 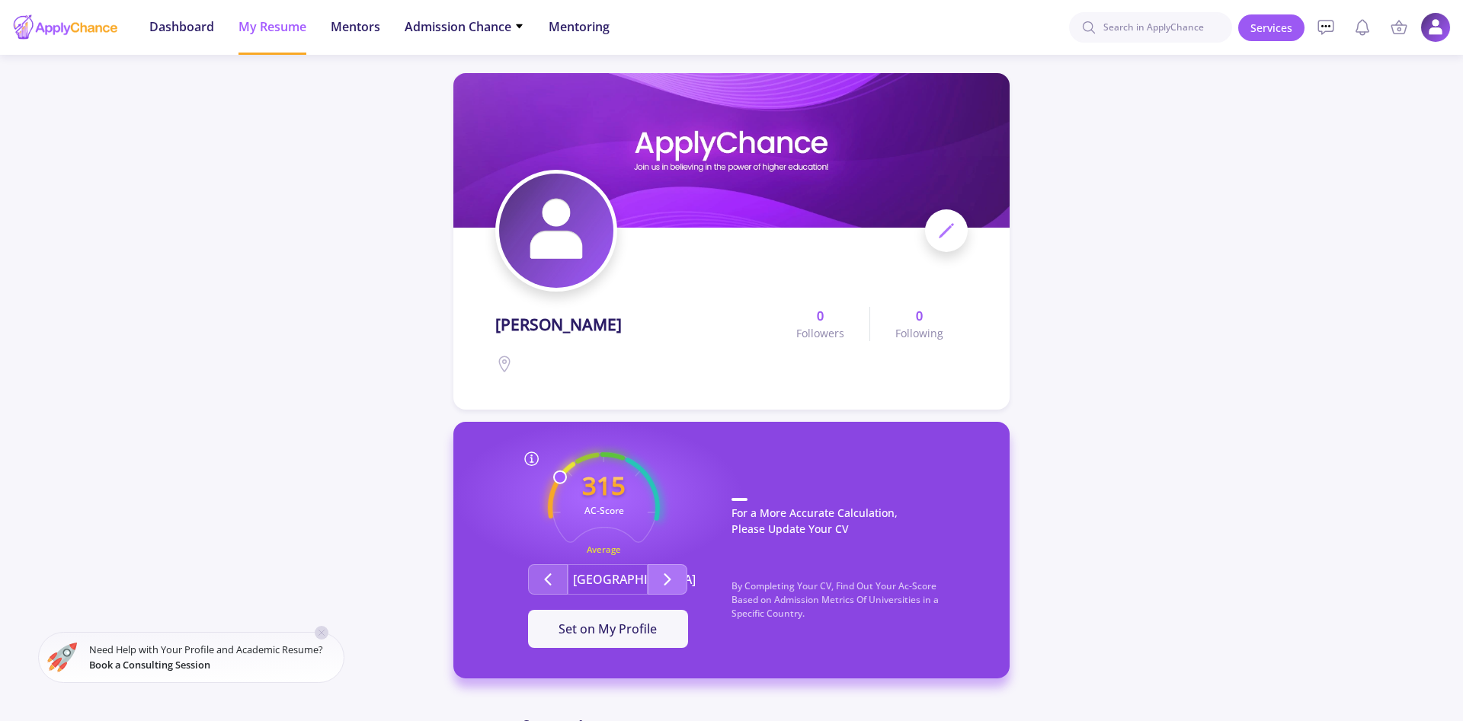 What do you see at coordinates (1150, 27) in the screenshot?
I see `input: Search in ApplyChance` at bounding box center [1150, 27].